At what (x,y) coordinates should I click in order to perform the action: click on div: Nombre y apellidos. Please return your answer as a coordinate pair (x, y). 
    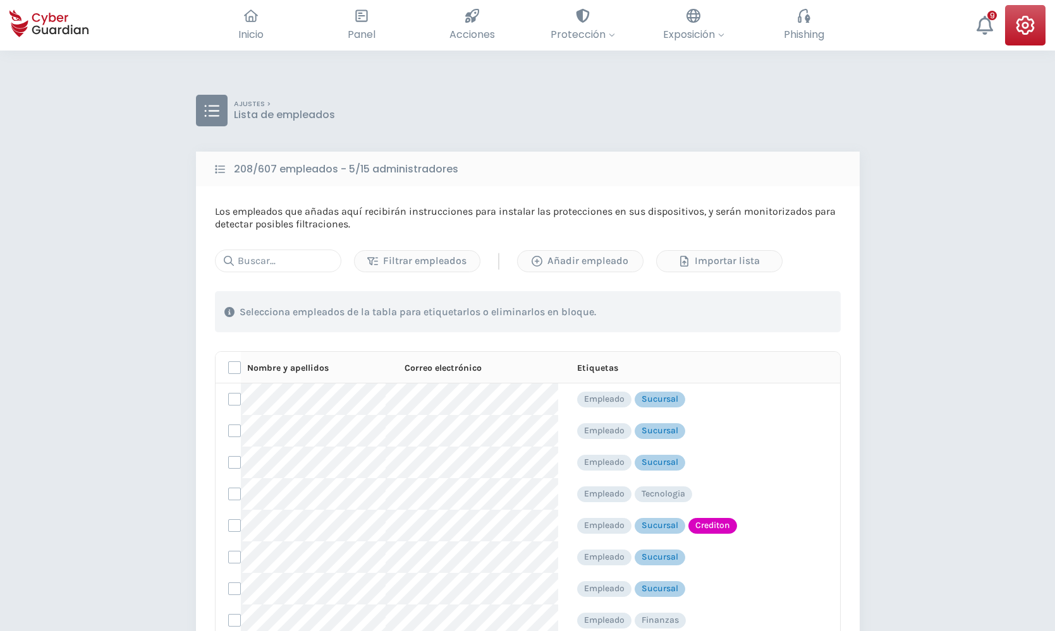
    Looking at the image, I should click on (317, 368).